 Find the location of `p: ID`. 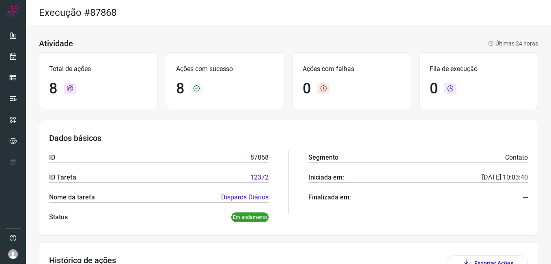

p: ID is located at coordinates (52, 157).